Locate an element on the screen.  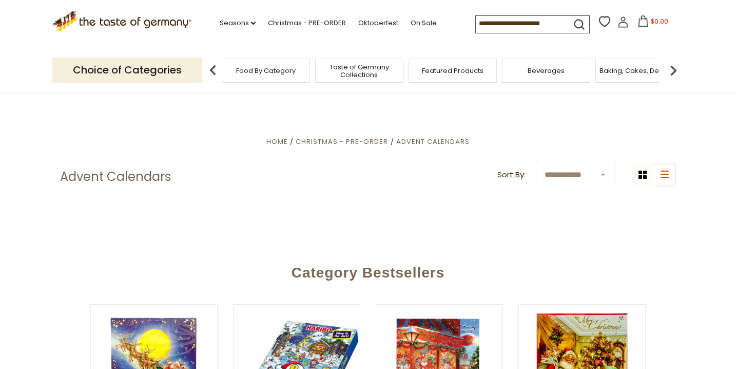
span: Food By Category is located at coordinates (266, 70).